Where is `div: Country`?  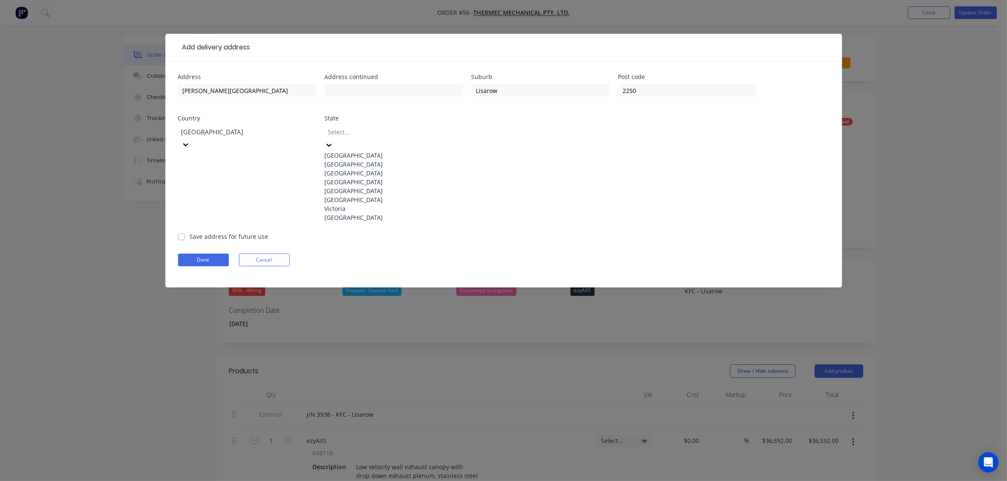
div: Country is located at coordinates (247, 118).